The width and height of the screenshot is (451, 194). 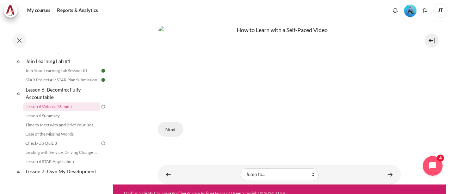 I want to click on a: Join Your Learning Lab Session #1, so click(x=62, y=71).